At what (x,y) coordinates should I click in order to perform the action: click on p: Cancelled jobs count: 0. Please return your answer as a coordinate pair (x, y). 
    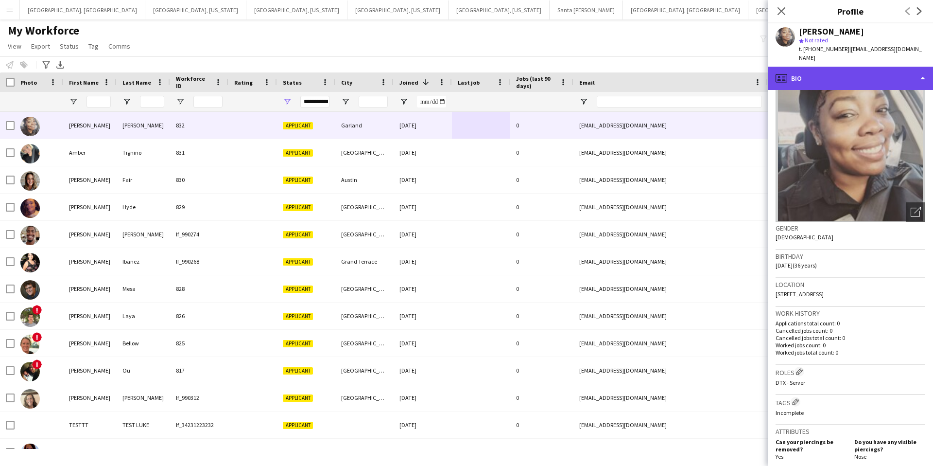
    Looking at the image, I should click on (851, 330).